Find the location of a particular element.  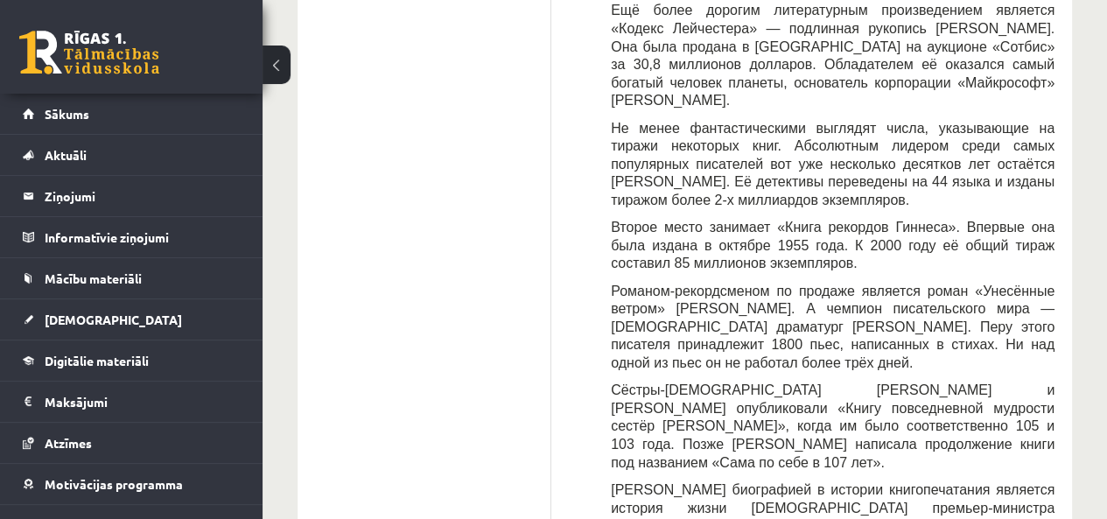

a: Mācību materiāli is located at coordinates (131, 278).